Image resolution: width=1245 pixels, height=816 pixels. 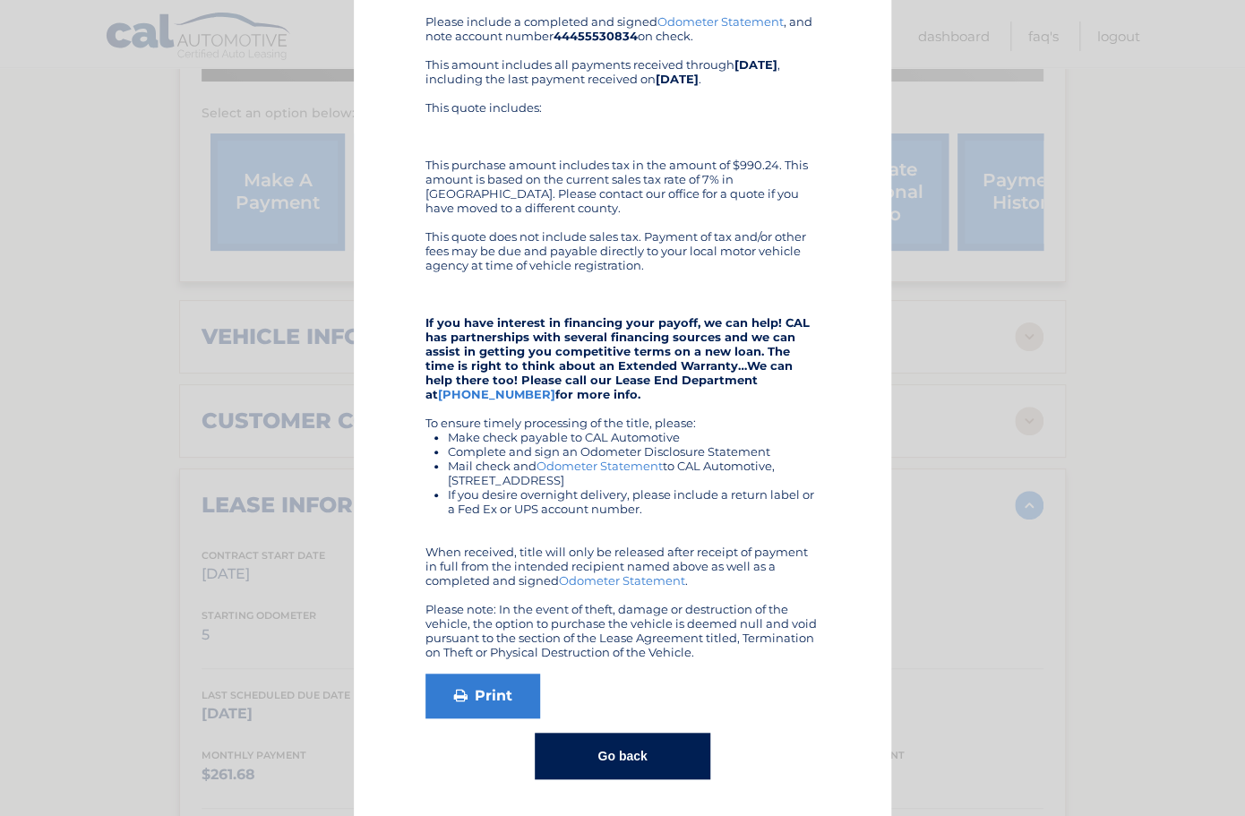 I want to click on strong: If you have interest in financing your payoff, we can help! CAL has partnerships with several fin..., so click(x=617, y=358).